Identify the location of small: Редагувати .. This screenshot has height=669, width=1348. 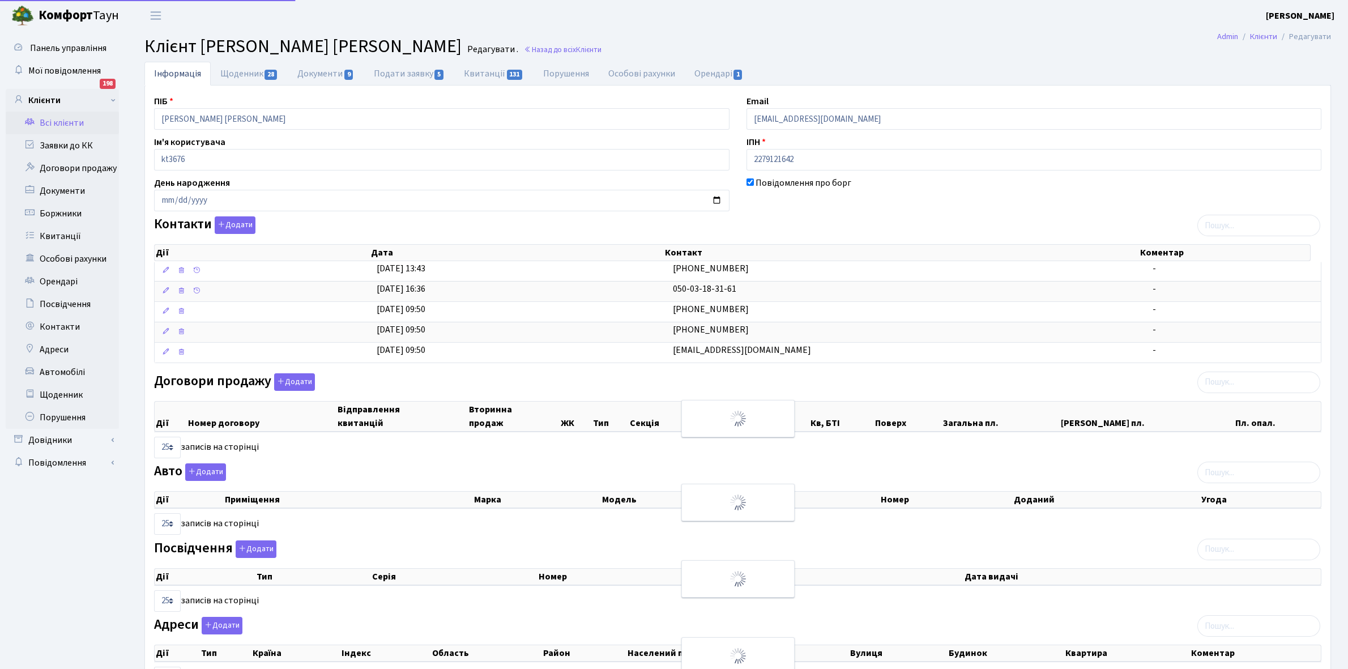
(492, 49).